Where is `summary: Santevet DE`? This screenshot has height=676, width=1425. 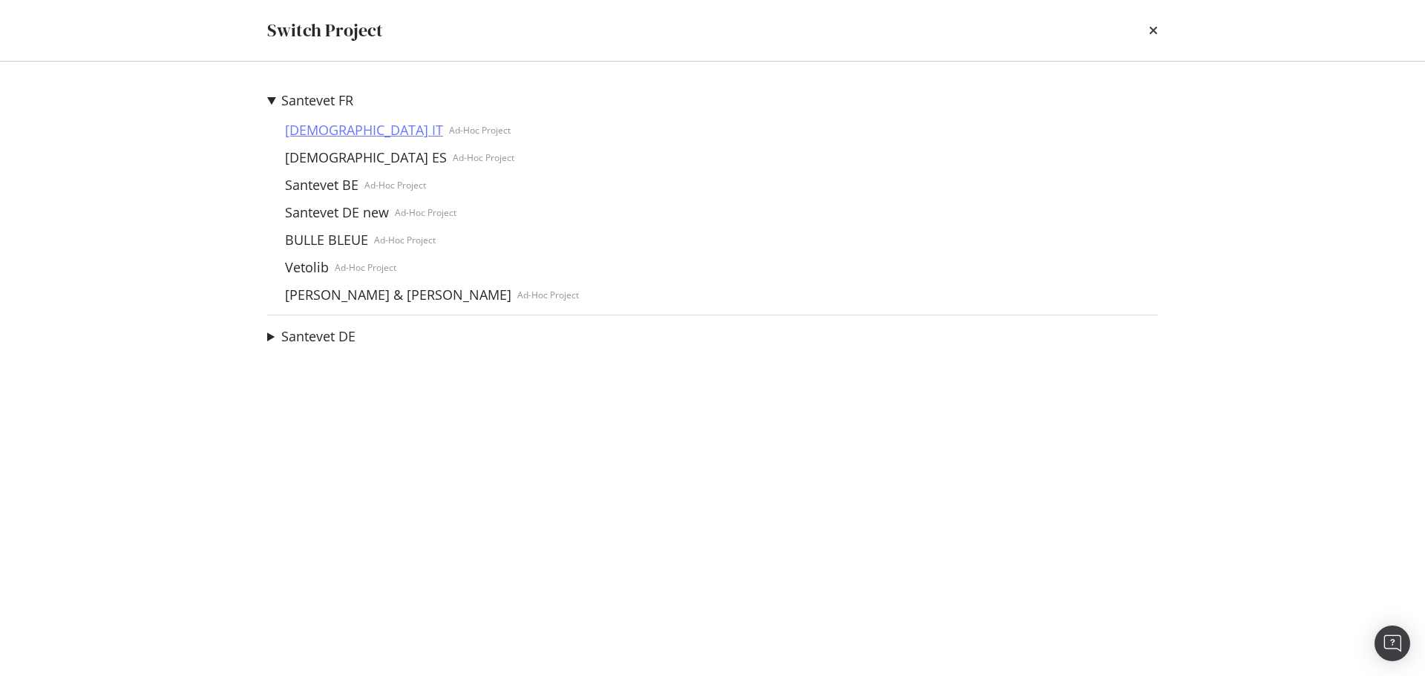
summary: Santevet DE is located at coordinates (311, 337).